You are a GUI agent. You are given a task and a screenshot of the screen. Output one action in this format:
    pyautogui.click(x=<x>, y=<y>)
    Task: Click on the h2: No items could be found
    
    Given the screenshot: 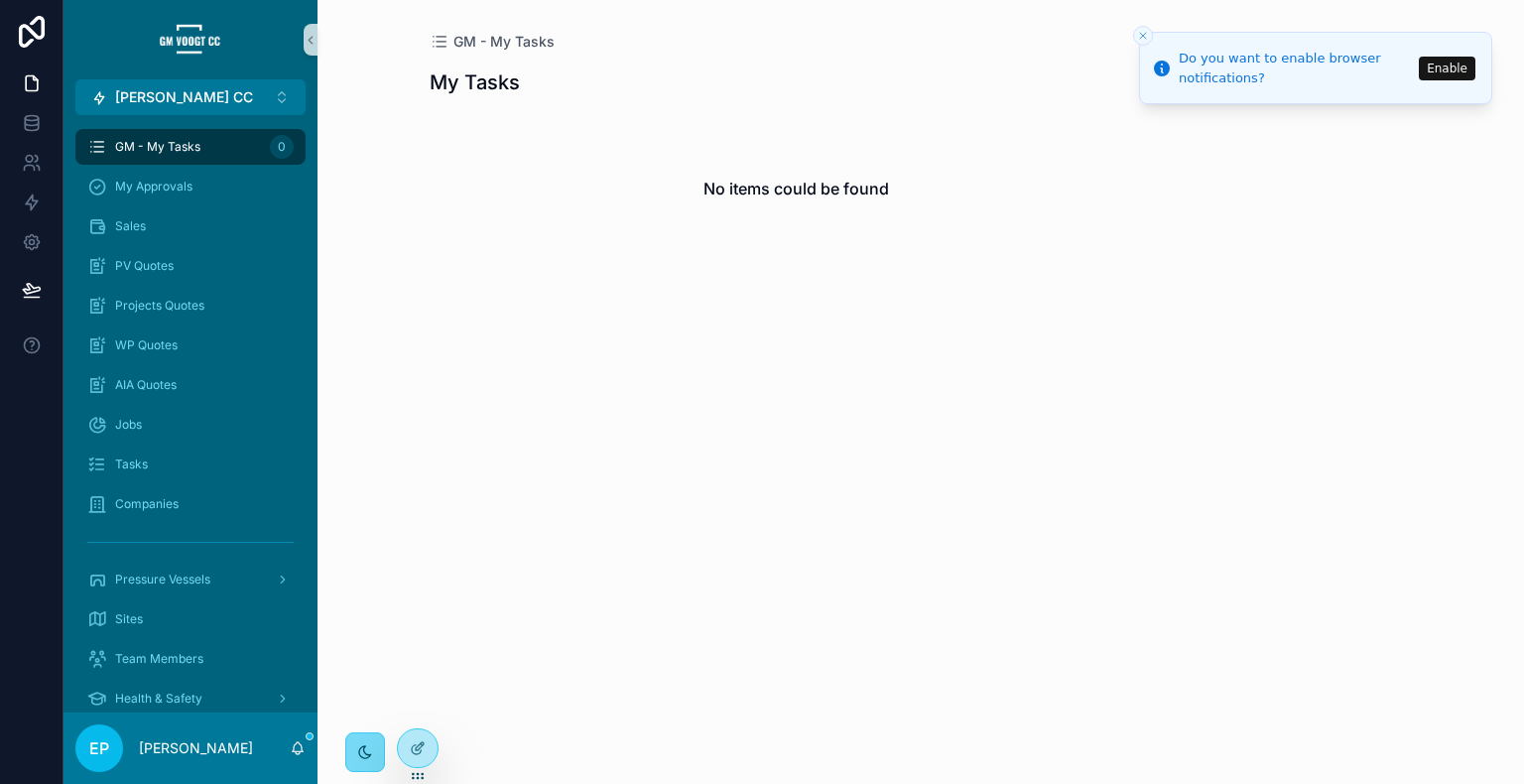 What is the action you would take?
    pyautogui.click(x=796, y=189)
    